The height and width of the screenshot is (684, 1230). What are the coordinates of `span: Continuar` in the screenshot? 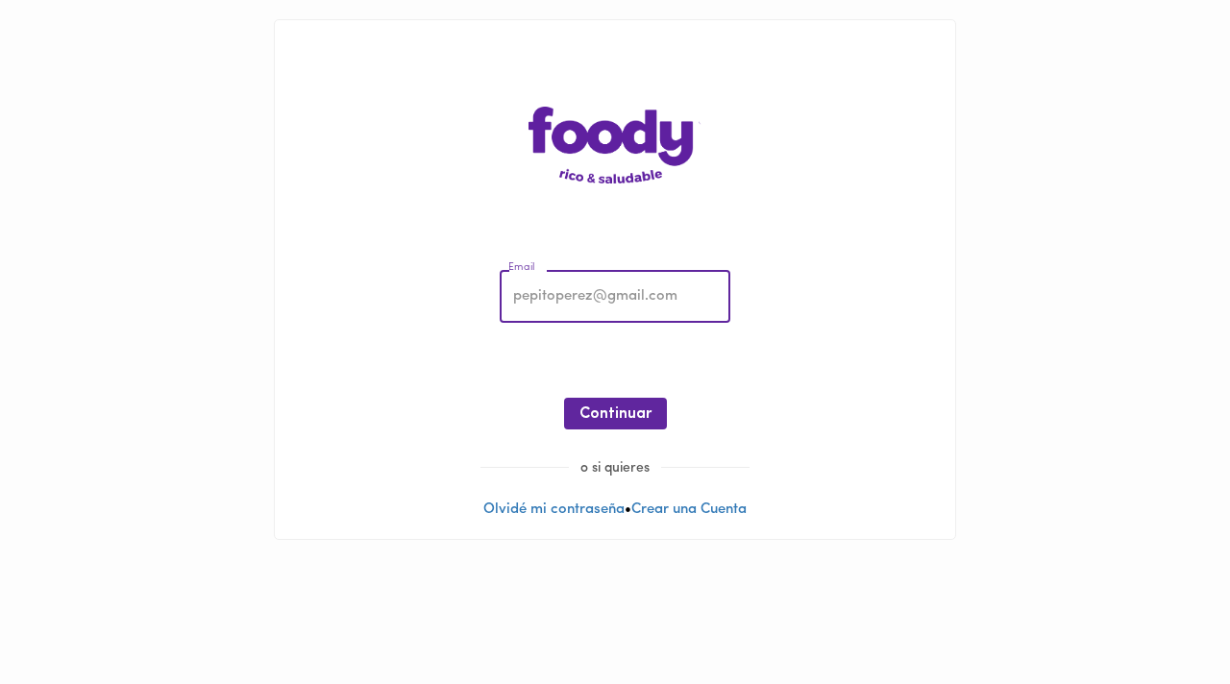 It's located at (615, 414).